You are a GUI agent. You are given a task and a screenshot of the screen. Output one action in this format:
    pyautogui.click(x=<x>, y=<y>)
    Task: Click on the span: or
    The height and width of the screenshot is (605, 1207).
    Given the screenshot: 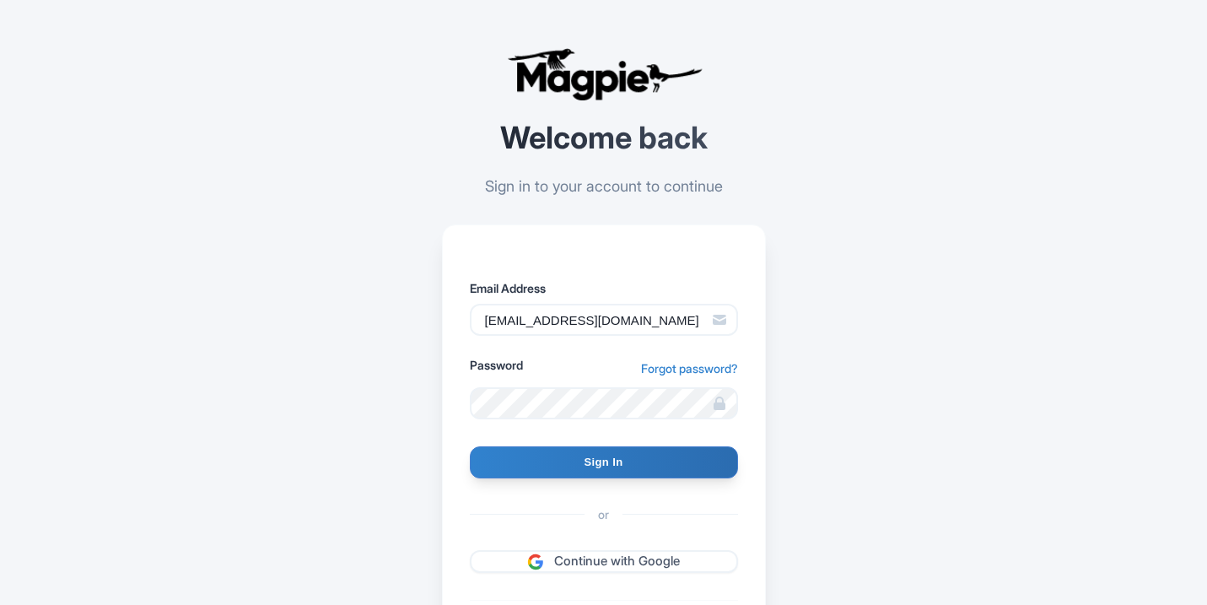 What is the action you would take?
    pyautogui.click(x=603, y=514)
    